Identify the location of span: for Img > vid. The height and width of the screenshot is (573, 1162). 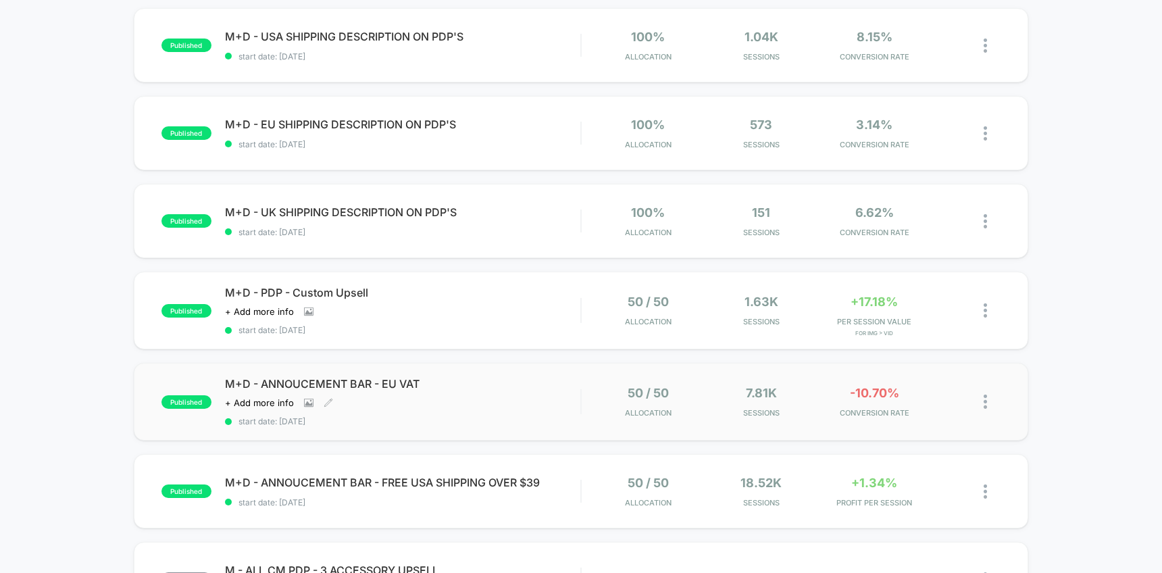
(874, 333).